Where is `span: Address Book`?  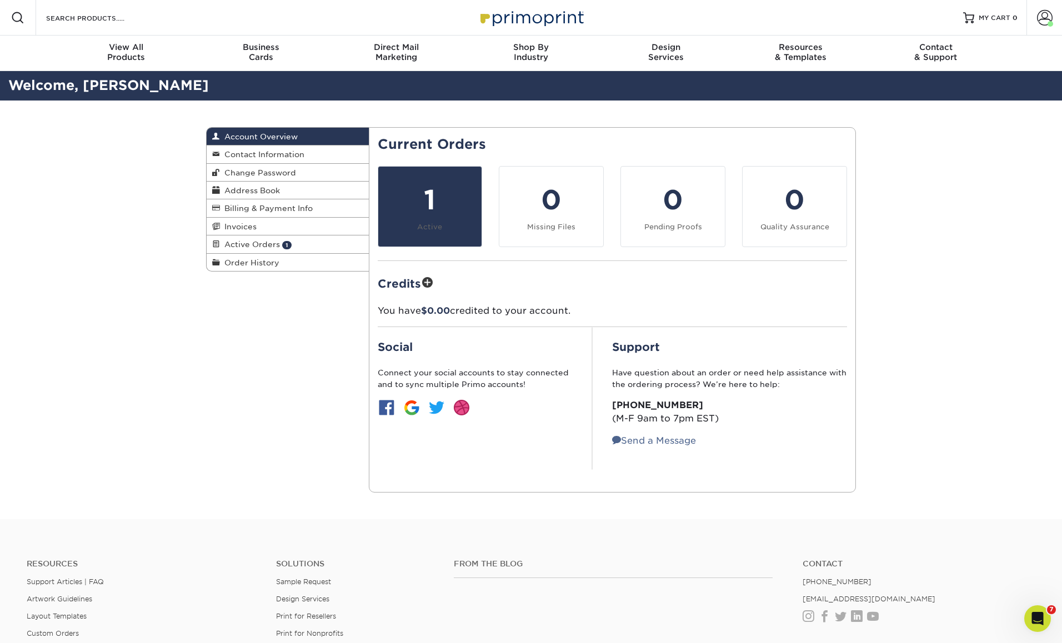
span: Address Book is located at coordinates (250, 191).